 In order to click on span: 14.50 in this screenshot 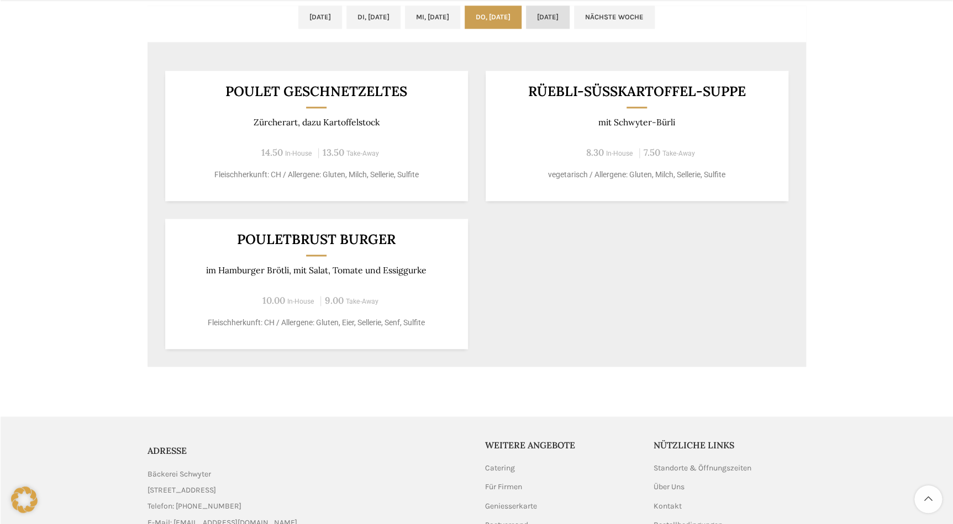, I will do `click(272, 152)`.